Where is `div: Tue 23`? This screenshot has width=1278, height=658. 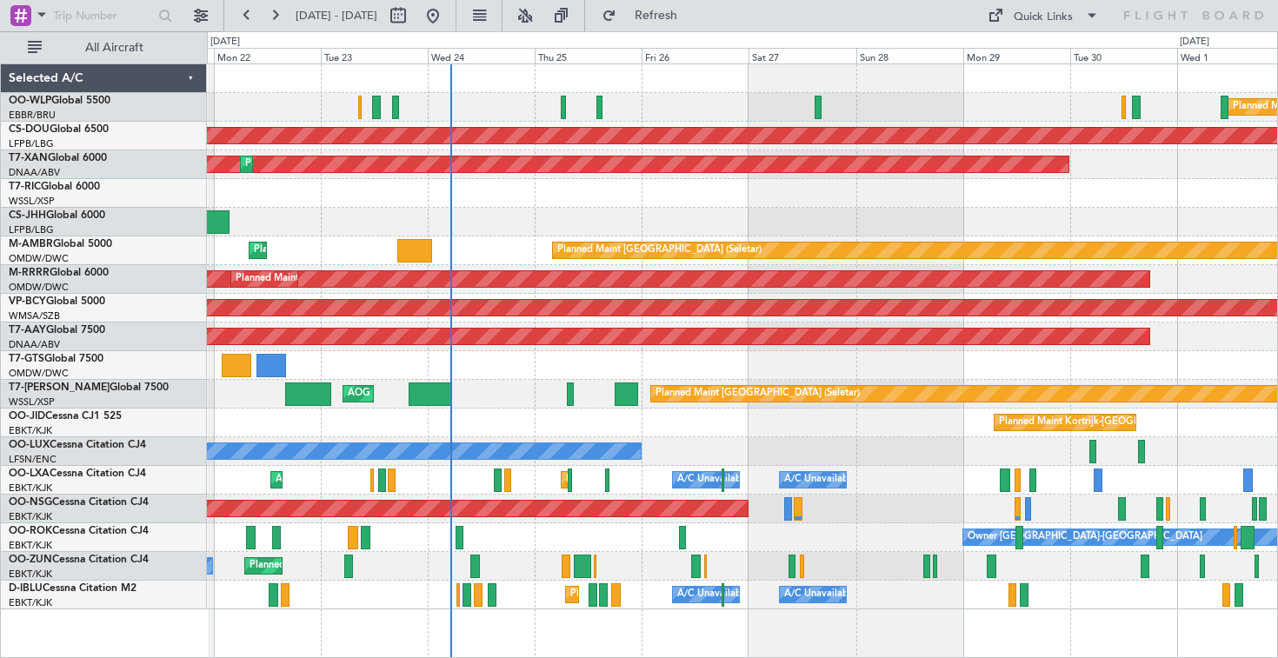
div: Tue 23 is located at coordinates (374, 56).